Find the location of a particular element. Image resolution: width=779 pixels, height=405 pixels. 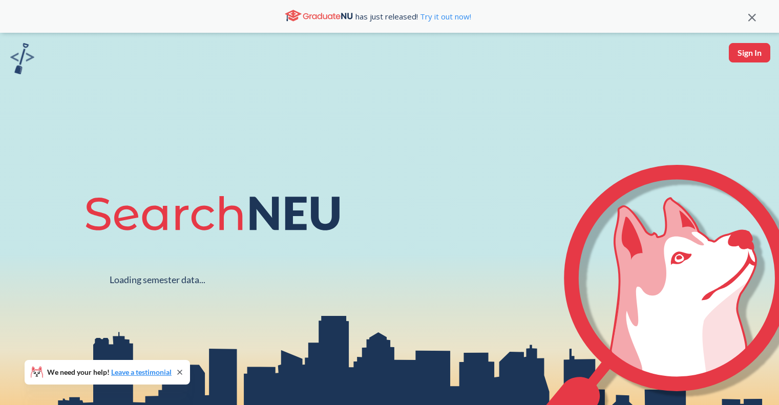

span: has just released! is located at coordinates (414, 16).